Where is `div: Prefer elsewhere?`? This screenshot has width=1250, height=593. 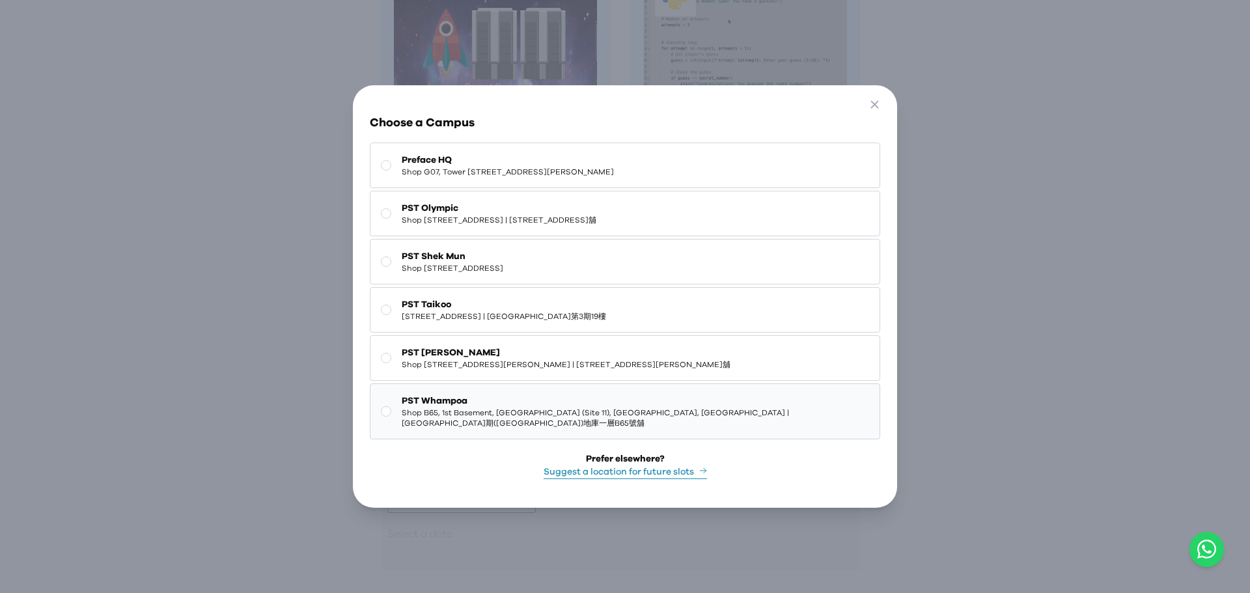 div: Prefer elsewhere? is located at coordinates (625, 459).